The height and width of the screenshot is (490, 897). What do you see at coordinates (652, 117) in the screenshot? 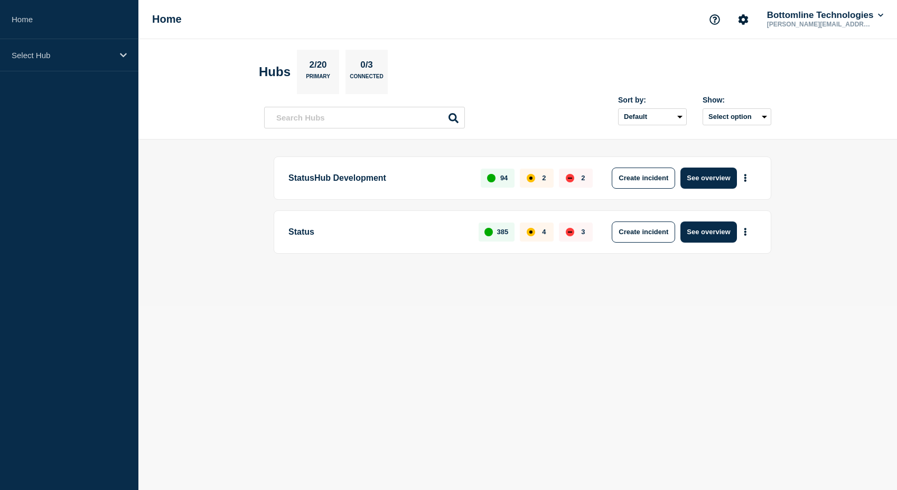
I see `select: Sort by` at bounding box center [652, 117].